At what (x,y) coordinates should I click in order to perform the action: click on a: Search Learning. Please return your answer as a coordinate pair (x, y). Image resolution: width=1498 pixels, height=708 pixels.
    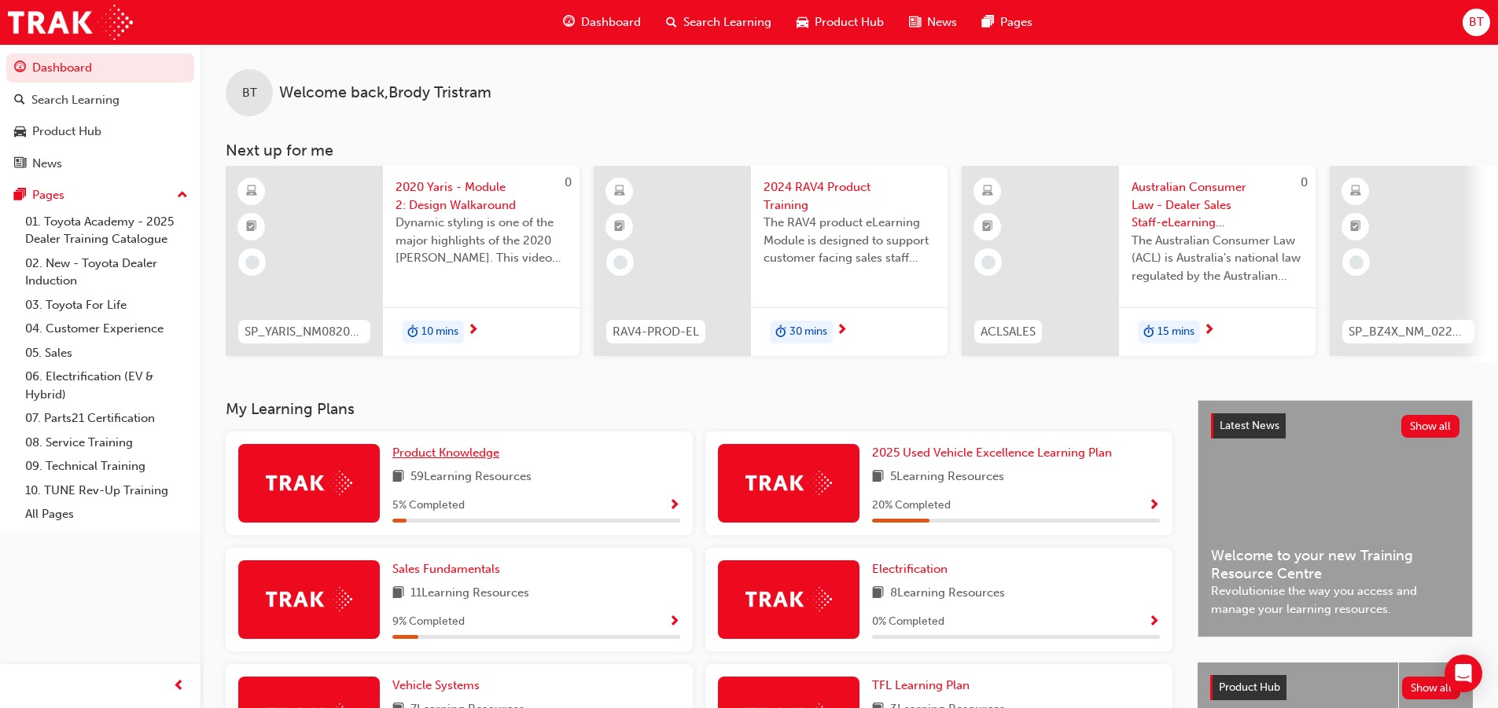
    Looking at the image, I should click on (100, 100).